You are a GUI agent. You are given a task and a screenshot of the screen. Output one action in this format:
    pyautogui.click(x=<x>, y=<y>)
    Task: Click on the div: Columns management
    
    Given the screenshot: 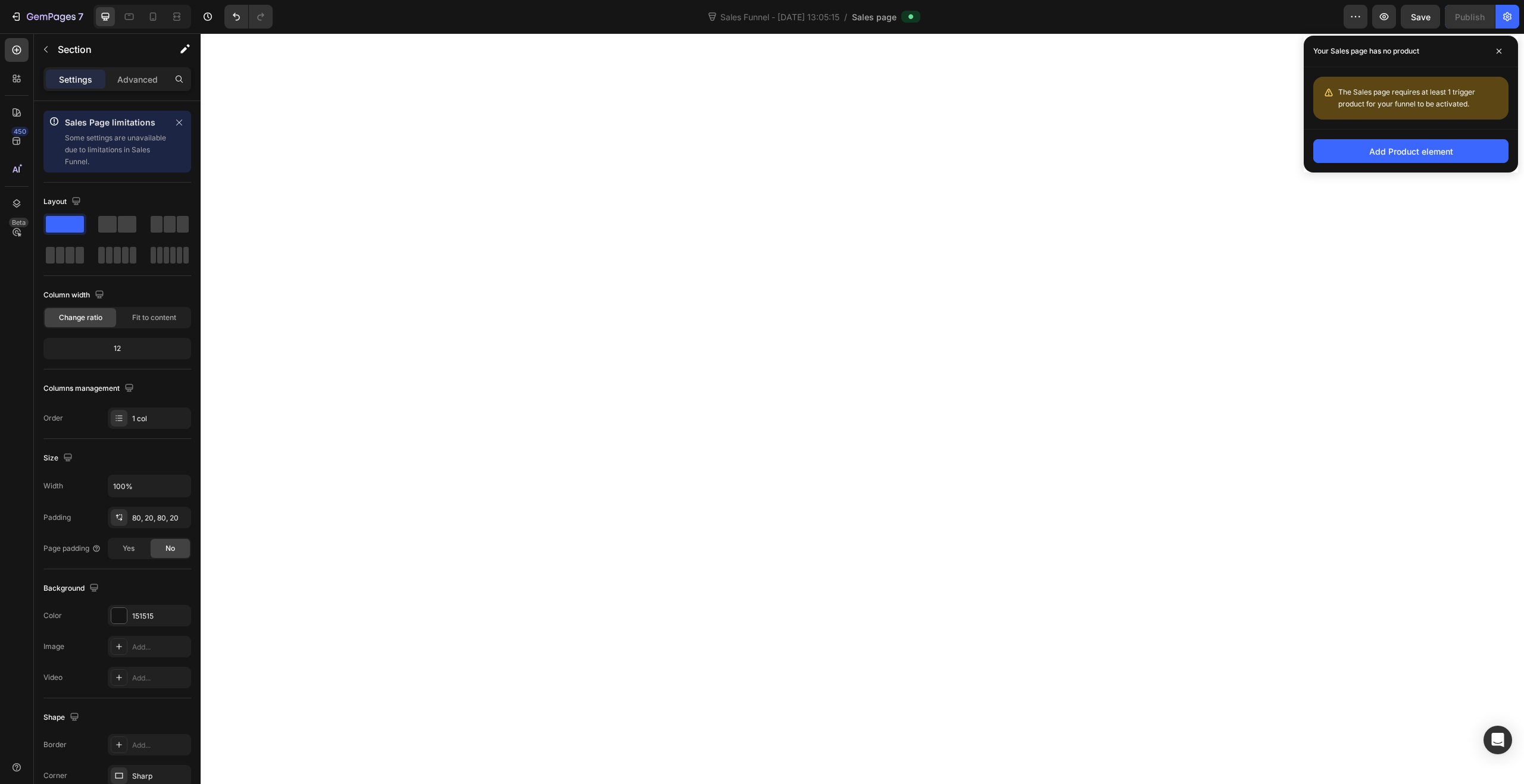 What is the action you would take?
    pyautogui.click(x=90, y=389)
    